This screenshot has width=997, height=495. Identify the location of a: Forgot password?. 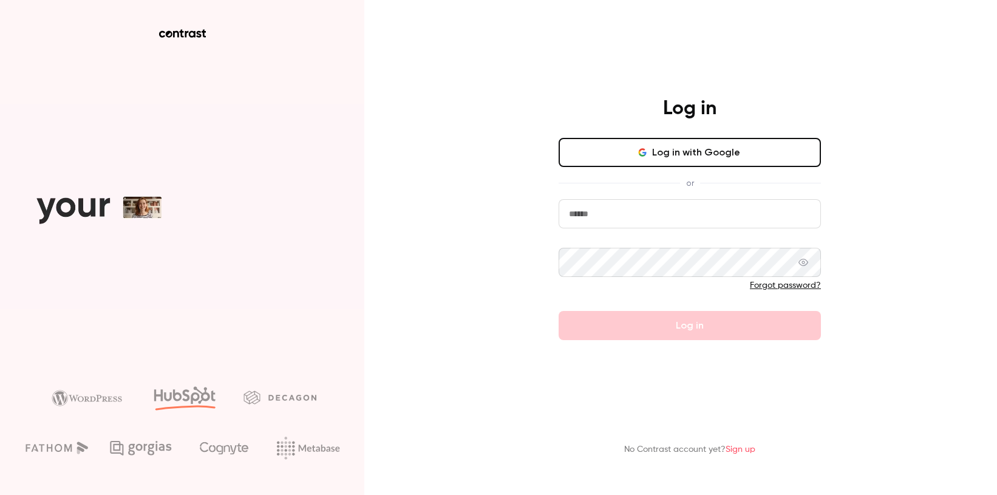
(785, 285).